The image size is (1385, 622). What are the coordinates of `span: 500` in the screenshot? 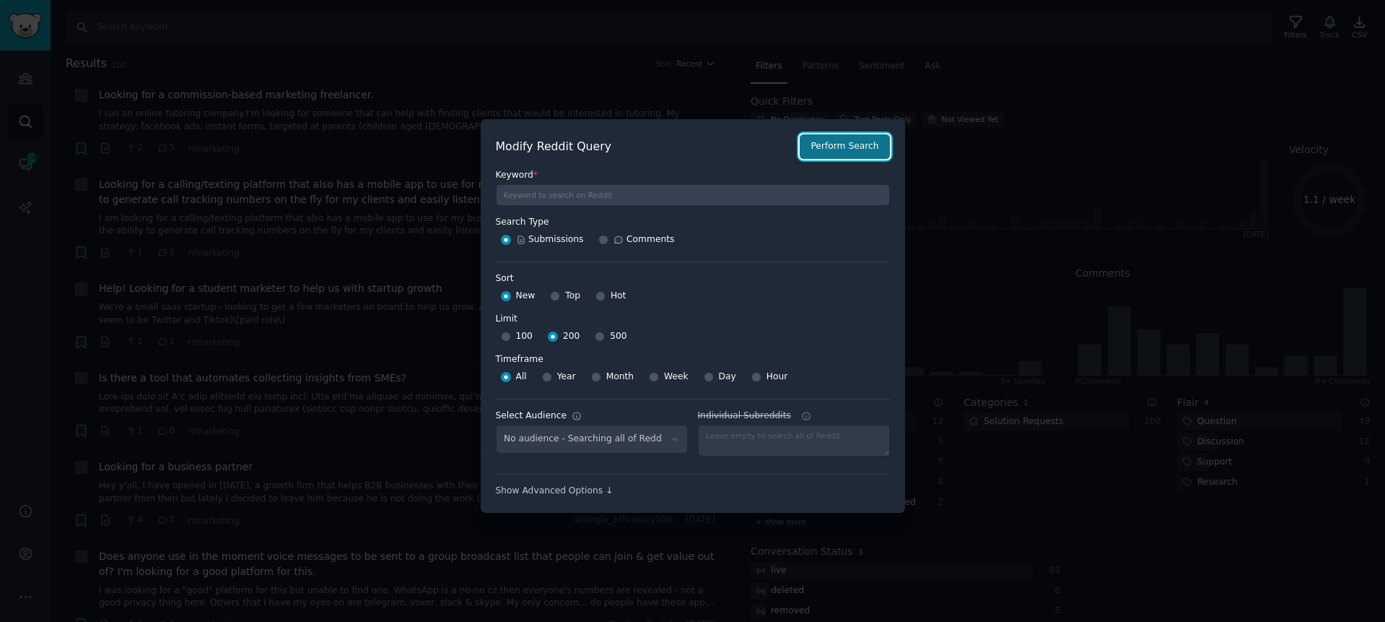 It's located at (618, 336).